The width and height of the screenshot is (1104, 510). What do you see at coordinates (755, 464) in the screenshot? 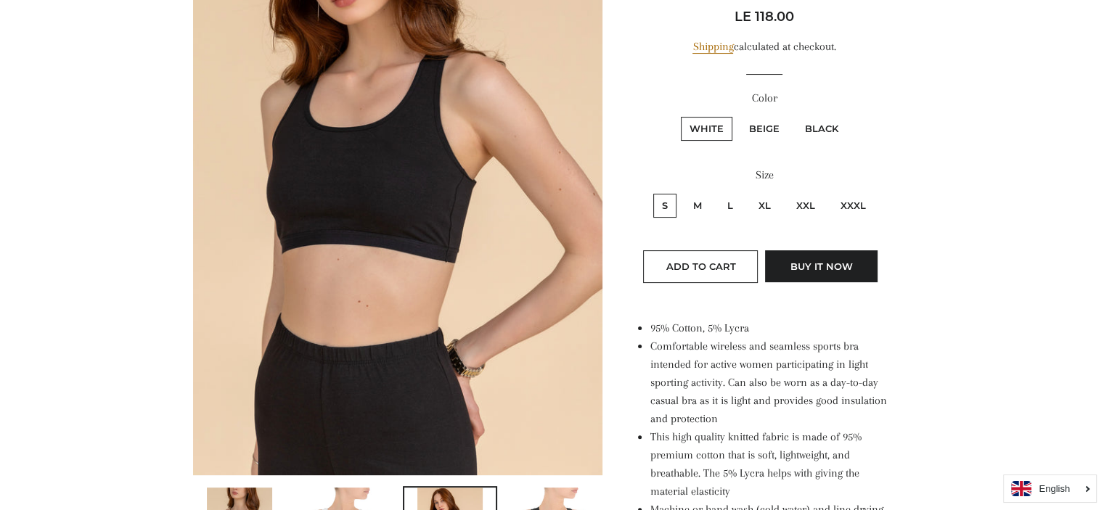
I see `span: This high quality knitted fabric is made of 95% premium cotton that is soft, lightweight, and bre...` at bounding box center [755, 464].